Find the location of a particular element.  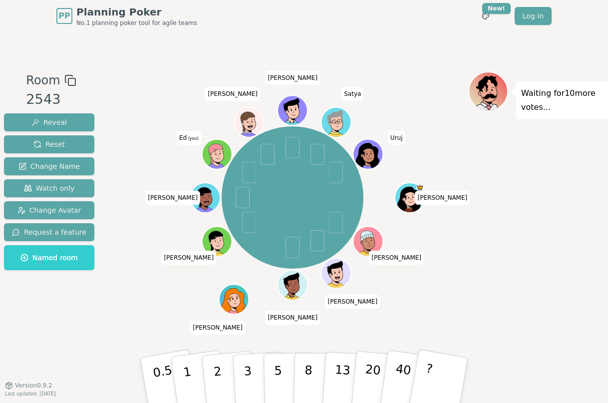

button: Watch only is located at coordinates (49, 188).